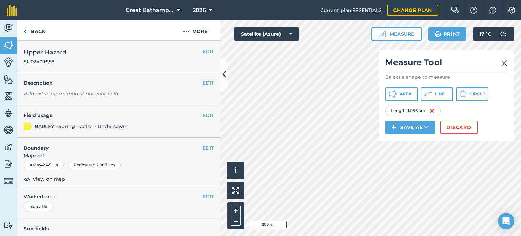 The height and width of the screenshot is (236, 521). Describe the element at coordinates (382, 34) in the screenshot. I see `img: Ruler icon` at that location.